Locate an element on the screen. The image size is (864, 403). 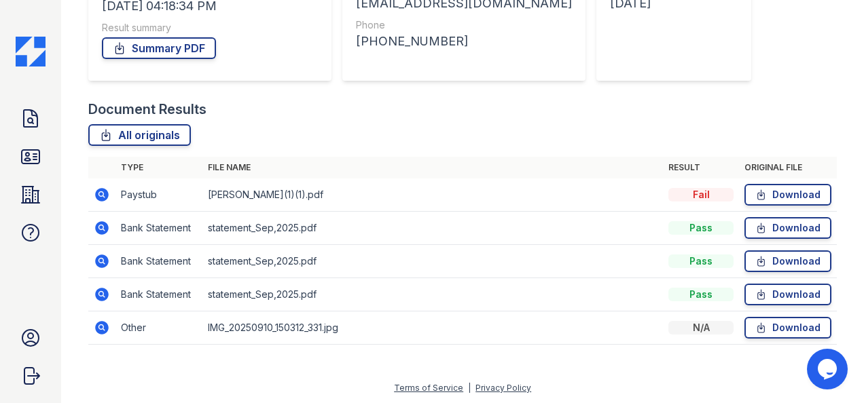
div: Phone is located at coordinates (464, 25).